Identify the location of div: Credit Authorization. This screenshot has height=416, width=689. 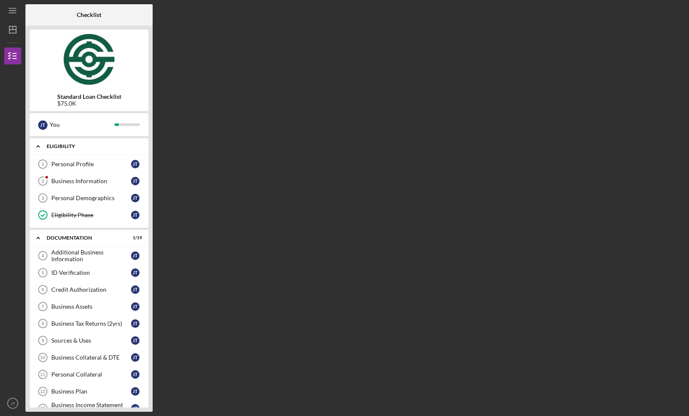
(91, 290).